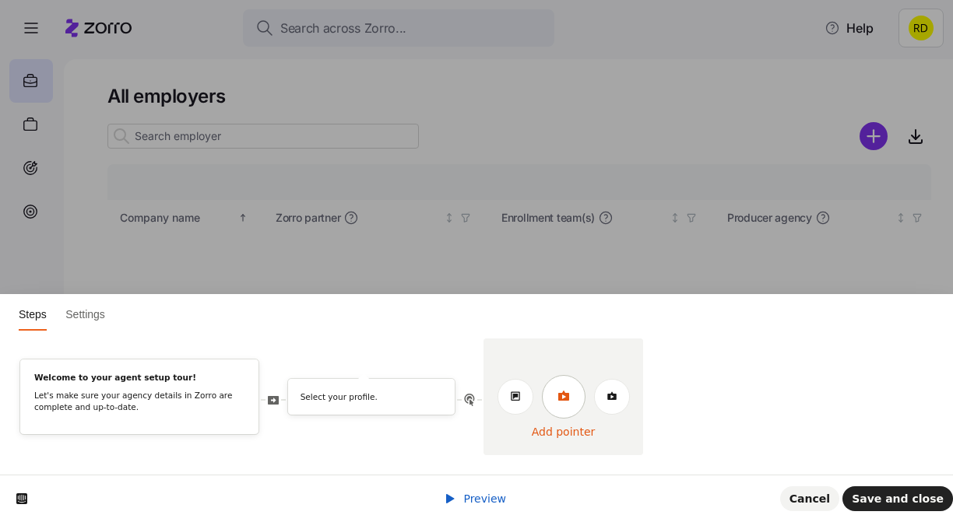 The image size is (953, 522). What do you see at coordinates (139, 402) in the screenshot?
I see `p: Let's make sure your agency details in Zorro are complete and up-to-date.` at bounding box center [139, 402].